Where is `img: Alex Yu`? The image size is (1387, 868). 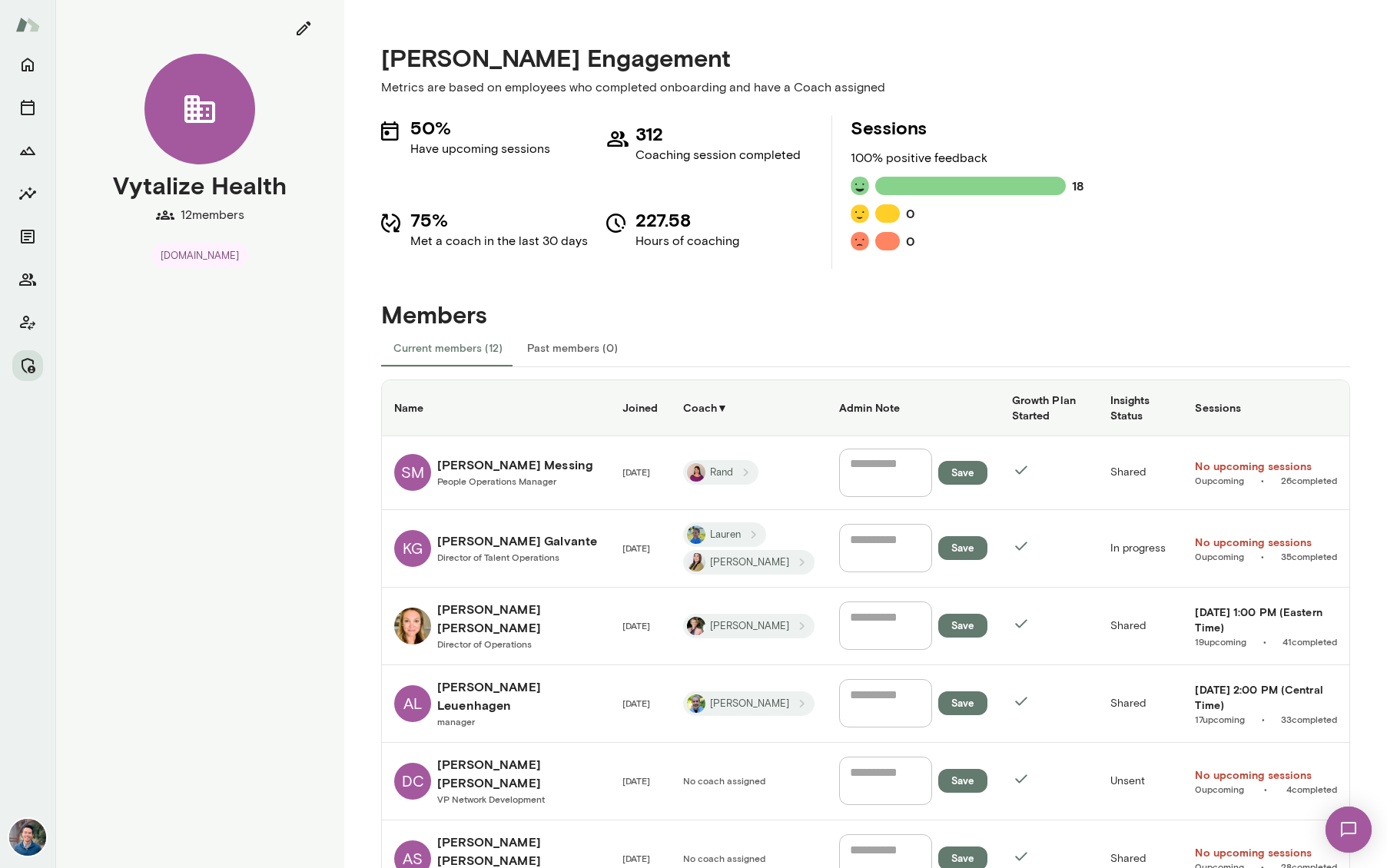
img: Alex Yu is located at coordinates (28, 837).